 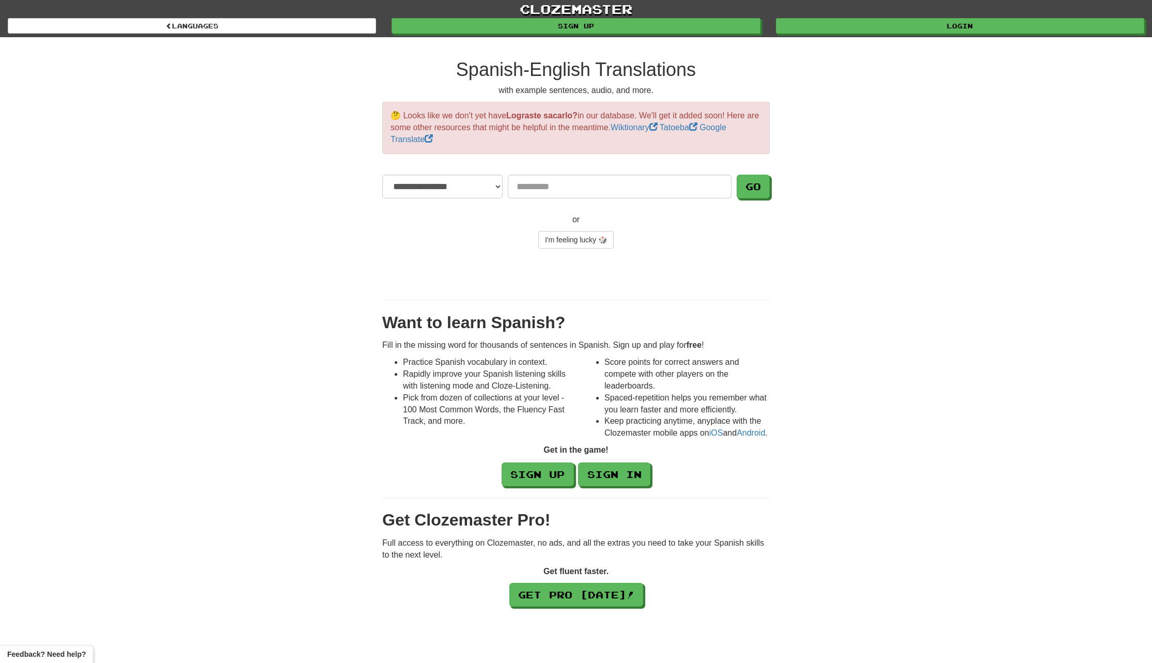 I want to click on p: Full access to everything on Clozemaster, no ads, and all the extras you need to take your Spanis..., so click(x=576, y=549).